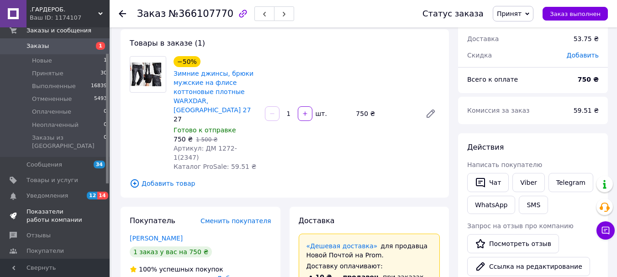  I want to click on span: Каталог ProSale: 59.51 ₴, so click(215, 167).